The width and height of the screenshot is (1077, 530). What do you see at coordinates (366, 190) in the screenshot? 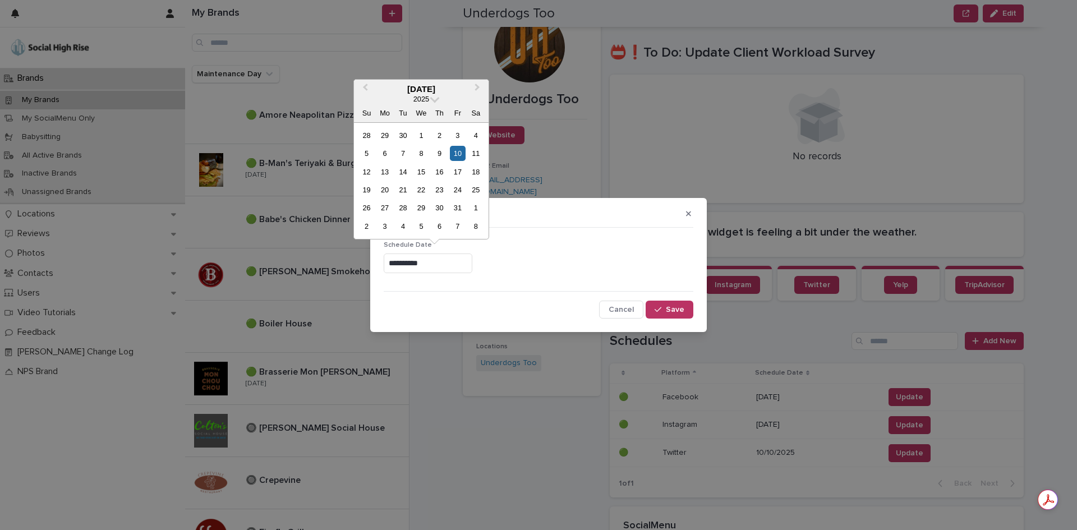
I see `div: Choose Sunday, October 19th, 2025` at bounding box center [366, 190].